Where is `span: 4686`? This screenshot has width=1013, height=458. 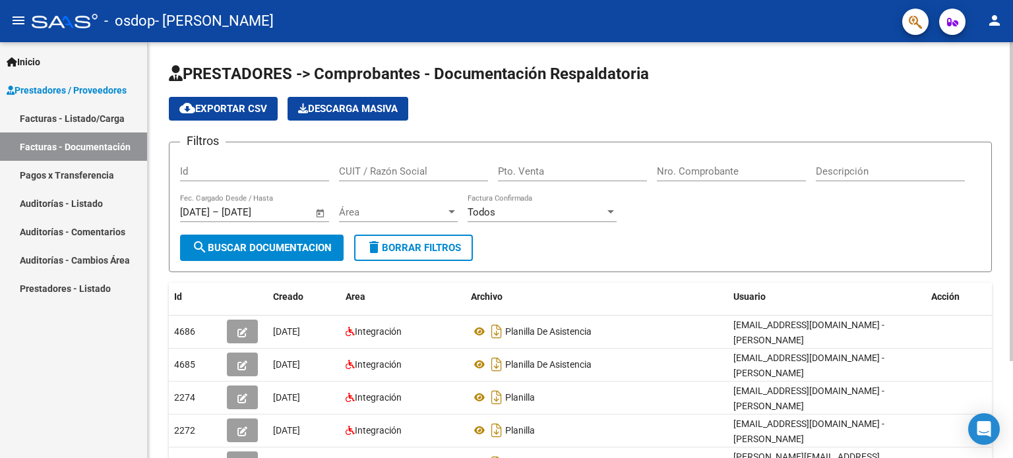
span: 4686 is located at coordinates (185, 332).